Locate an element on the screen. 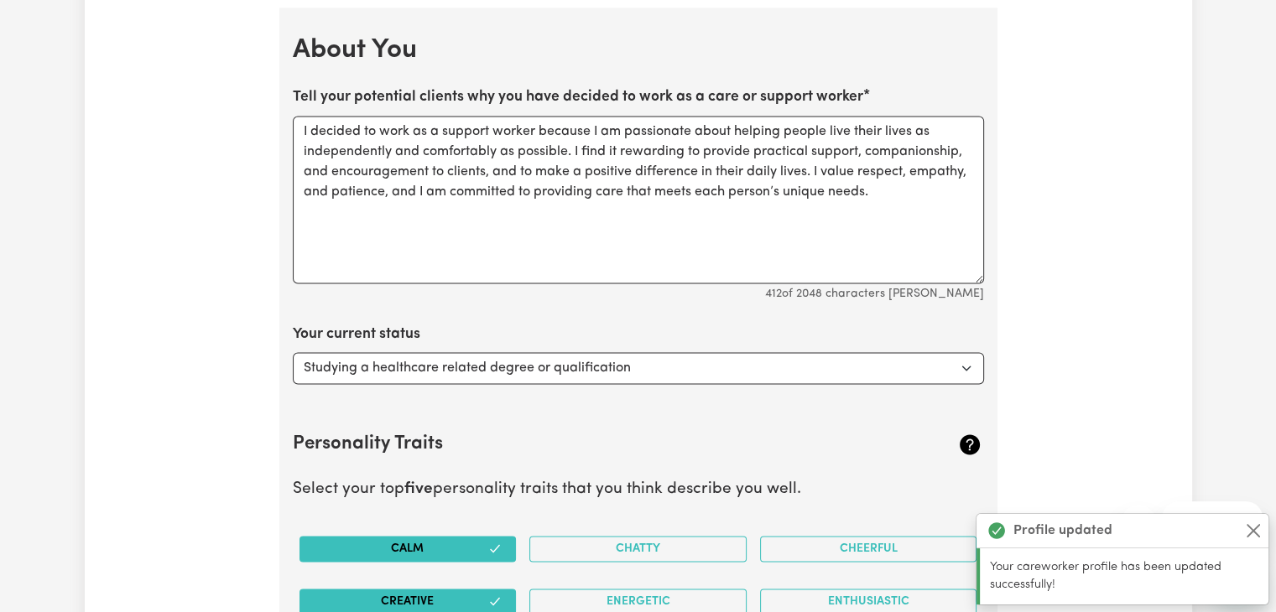  p: Select your top personality traits that you think describe you well. is located at coordinates (638, 490).